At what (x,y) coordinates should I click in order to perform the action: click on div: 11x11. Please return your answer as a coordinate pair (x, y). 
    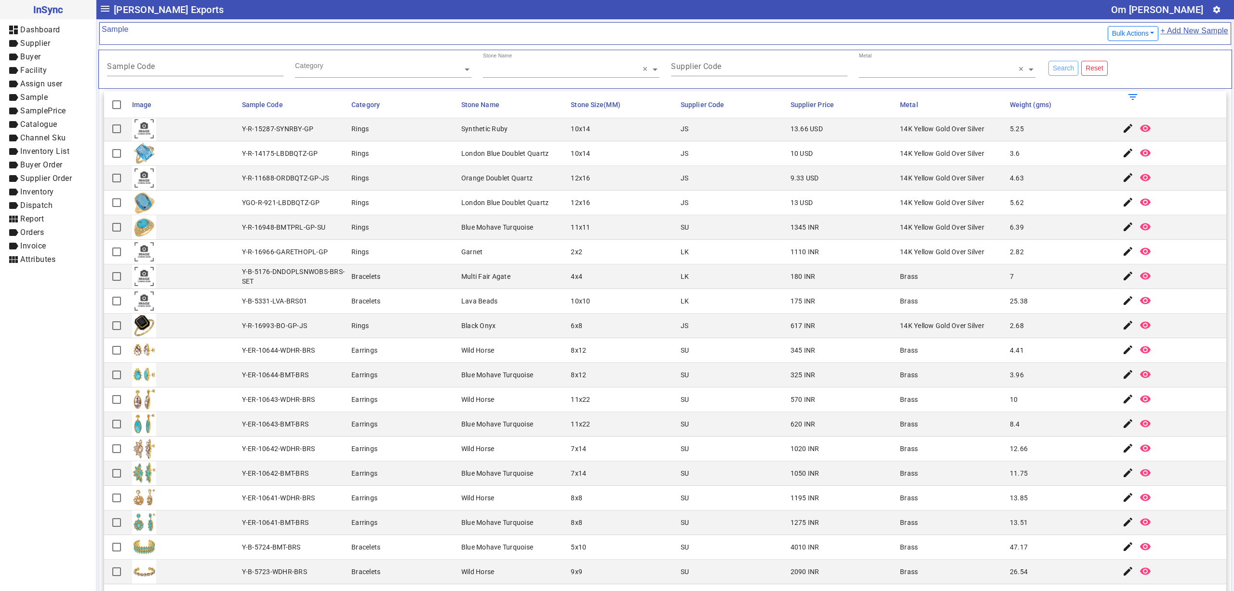
    Looking at the image, I should click on (581, 227).